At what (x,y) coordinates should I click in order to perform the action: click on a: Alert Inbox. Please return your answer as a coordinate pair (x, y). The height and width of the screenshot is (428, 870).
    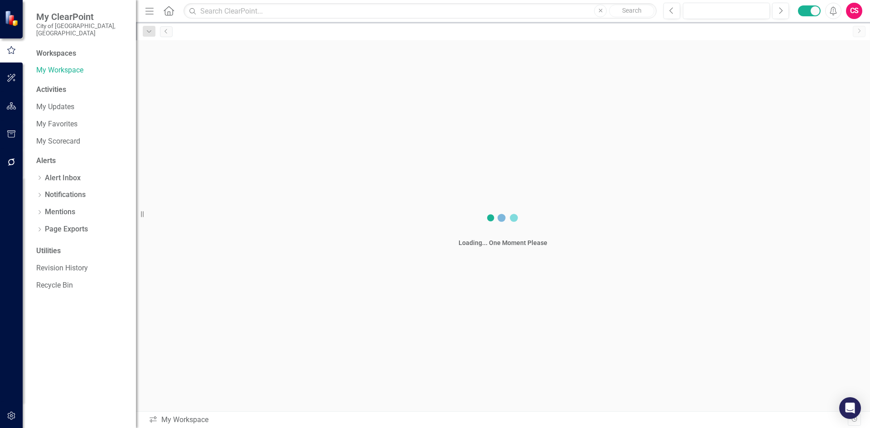
    Looking at the image, I should click on (63, 178).